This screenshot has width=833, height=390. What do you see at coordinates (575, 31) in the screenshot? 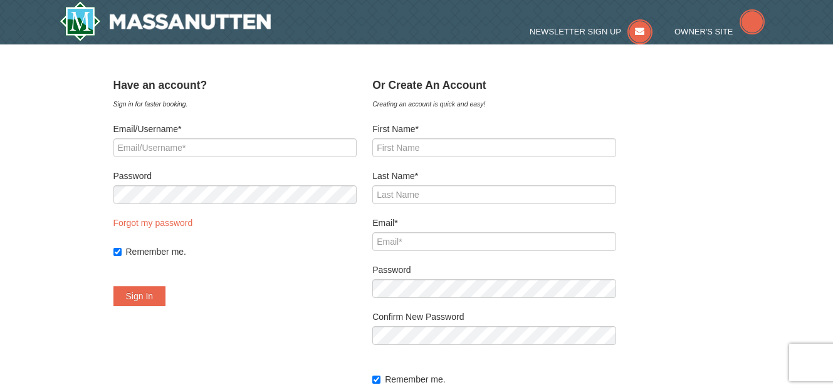
I see `span: Newsletter Sign Up` at bounding box center [575, 31].